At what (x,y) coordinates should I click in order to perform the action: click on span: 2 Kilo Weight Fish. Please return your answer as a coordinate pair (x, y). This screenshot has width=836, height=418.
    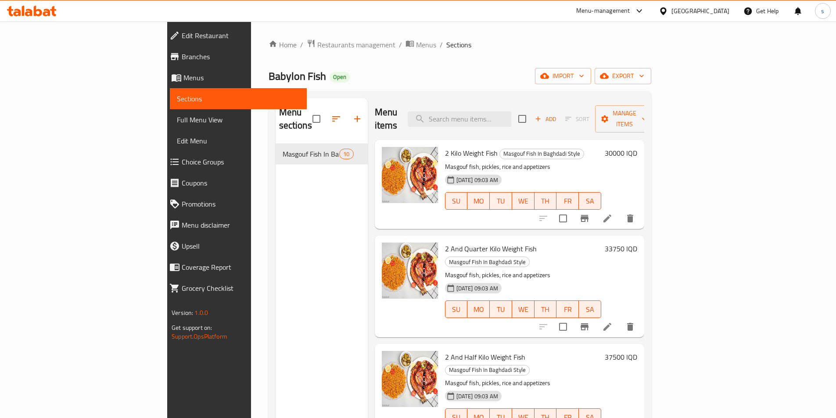
    Looking at the image, I should click on (471, 153).